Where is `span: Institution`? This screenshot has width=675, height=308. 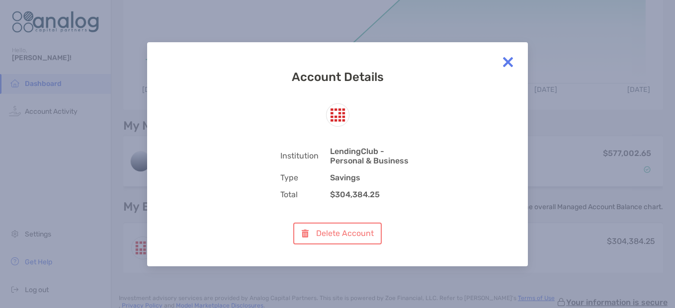
span: Institution is located at coordinates (305, 156).